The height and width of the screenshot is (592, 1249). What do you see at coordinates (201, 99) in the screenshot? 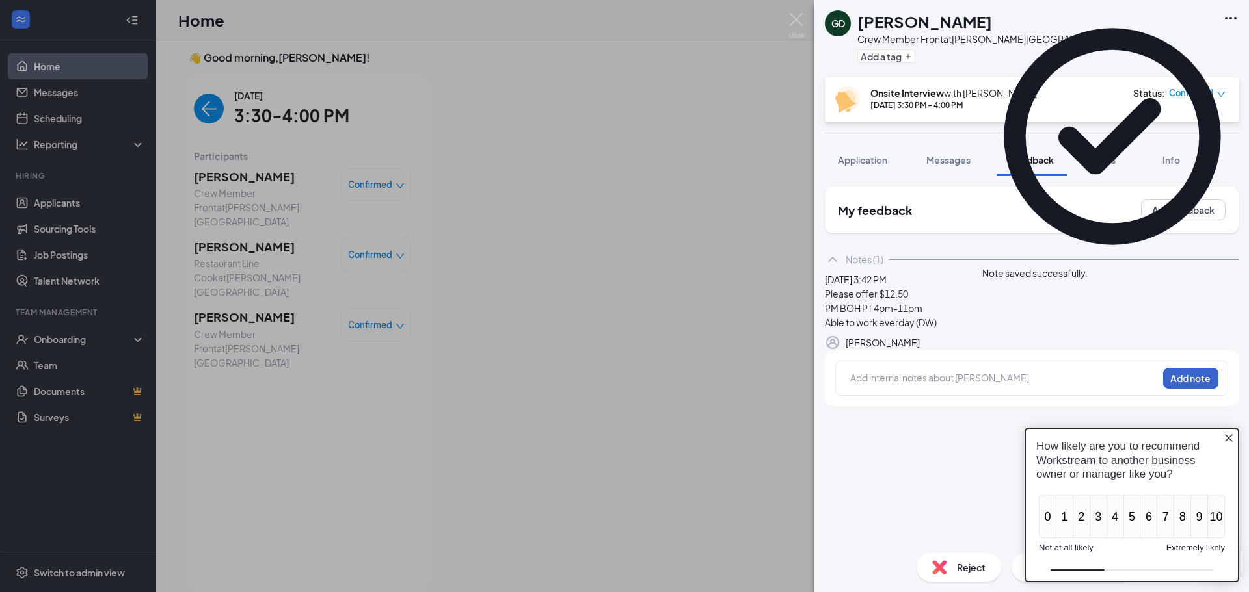
I see `button: 10` at bounding box center [201, 99].